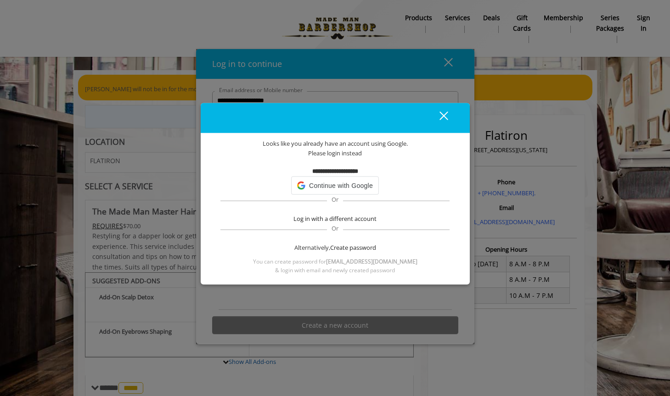  Describe the element at coordinates (438, 117) in the screenshot. I see `button: close dialog` at that location.